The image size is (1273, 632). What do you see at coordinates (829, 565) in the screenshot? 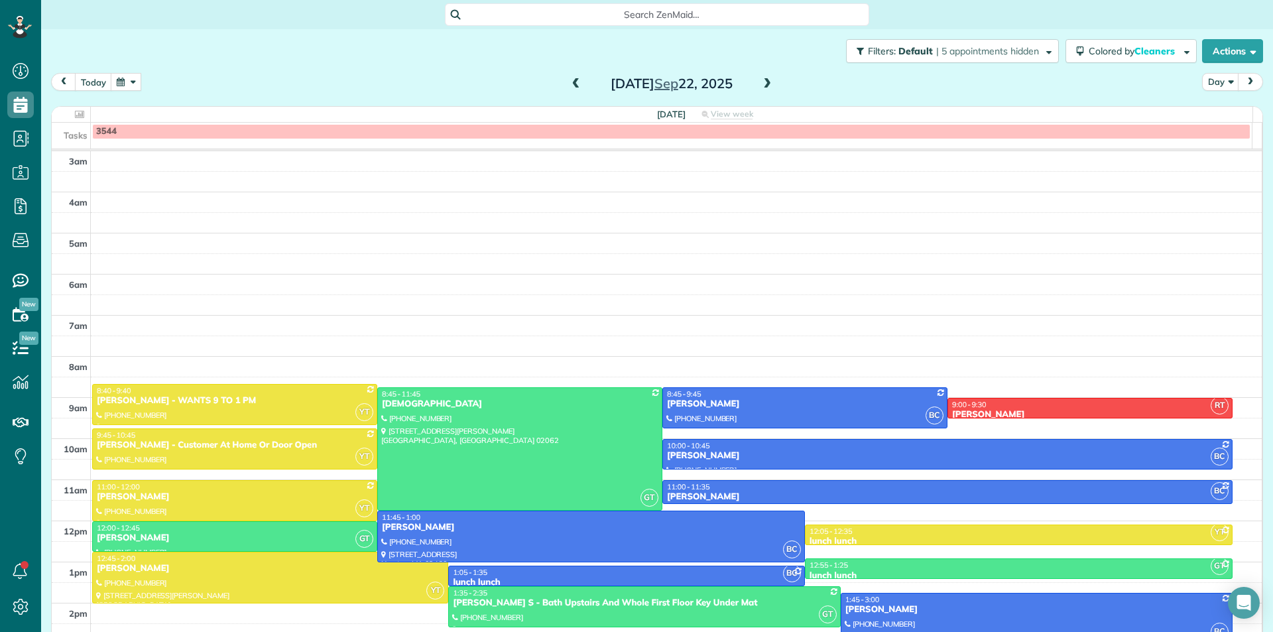
I see `span: 12:55 - 1:25` at bounding box center [829, 565].